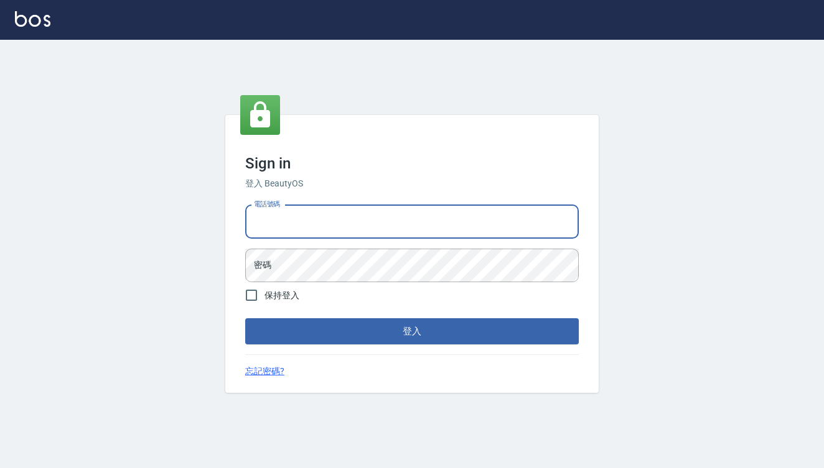  Describe the element at coordinates (282, 295) in the screenshot. I see `span: 保持登入` at that location.